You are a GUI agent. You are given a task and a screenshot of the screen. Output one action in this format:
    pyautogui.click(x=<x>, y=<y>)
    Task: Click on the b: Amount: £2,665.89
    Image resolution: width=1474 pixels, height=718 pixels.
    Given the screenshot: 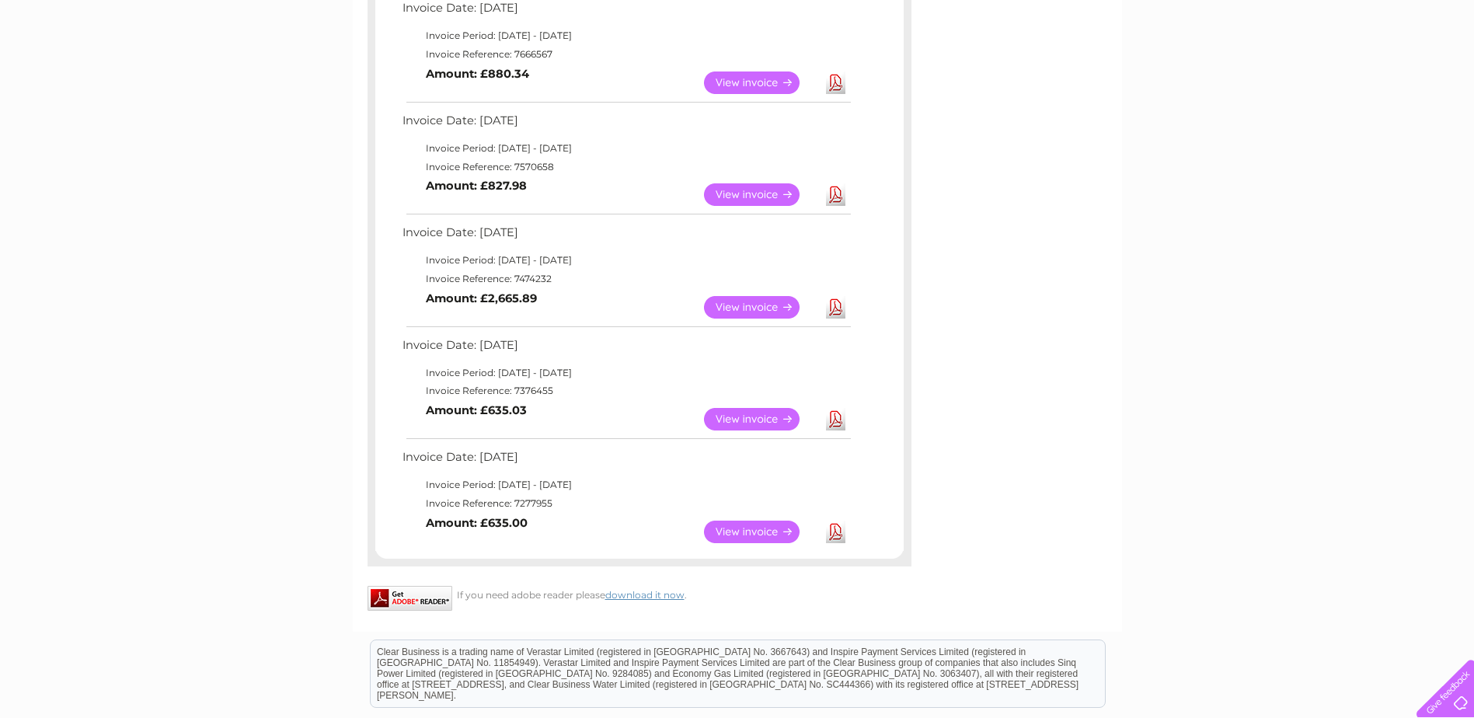 What is the action you would take?
    pyautogui.click(x=481, y=298)
    